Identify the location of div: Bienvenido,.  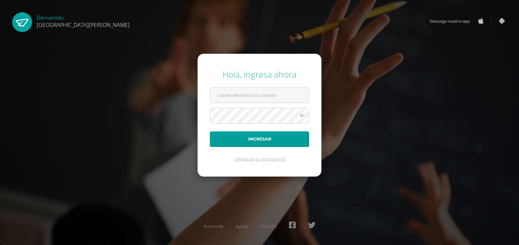
(83, 20).